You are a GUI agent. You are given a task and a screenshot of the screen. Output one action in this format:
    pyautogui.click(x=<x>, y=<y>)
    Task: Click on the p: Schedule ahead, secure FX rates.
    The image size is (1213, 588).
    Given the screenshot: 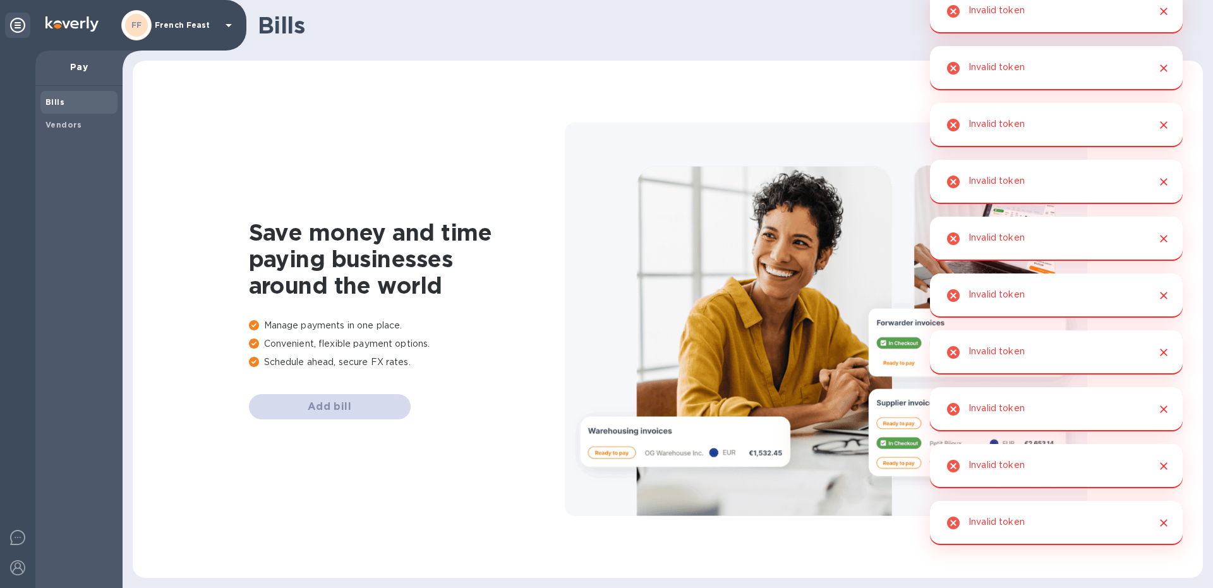 What is the action you would take?
    pyautogui.click(x=407, y=362)
    